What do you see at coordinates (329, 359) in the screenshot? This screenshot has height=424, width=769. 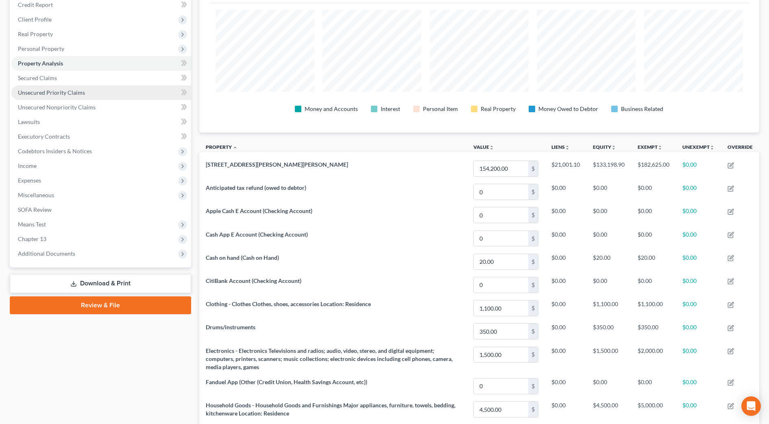 I see `span: Electronics - Electronics Televisions and radios; audio, video, stereo, and digital equipment; co...` at bounding box center [329, 359].